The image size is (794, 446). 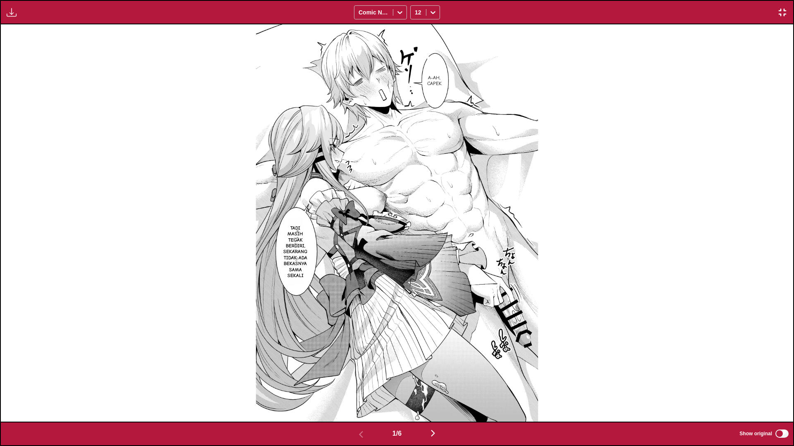 What do you see at coordinates (755, 434) in the screenshot?
I see `span: Show original` at bounding box center [755, 434].